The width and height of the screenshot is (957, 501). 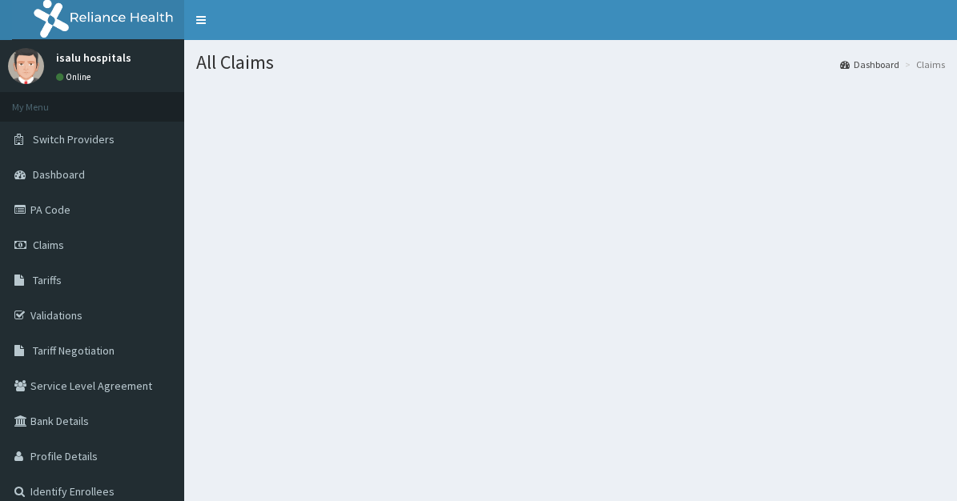 What do you see at coordinates (47, 280) in the screenshot?
I see `span: Tariffs` at bounding box center [47, 280].